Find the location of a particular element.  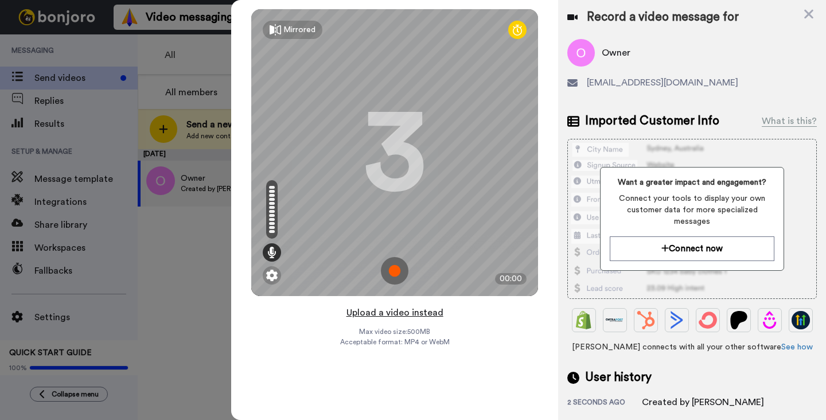

span: Connect your tools to display your own customer data for more specialized messages is located at coordinates (691, 210).